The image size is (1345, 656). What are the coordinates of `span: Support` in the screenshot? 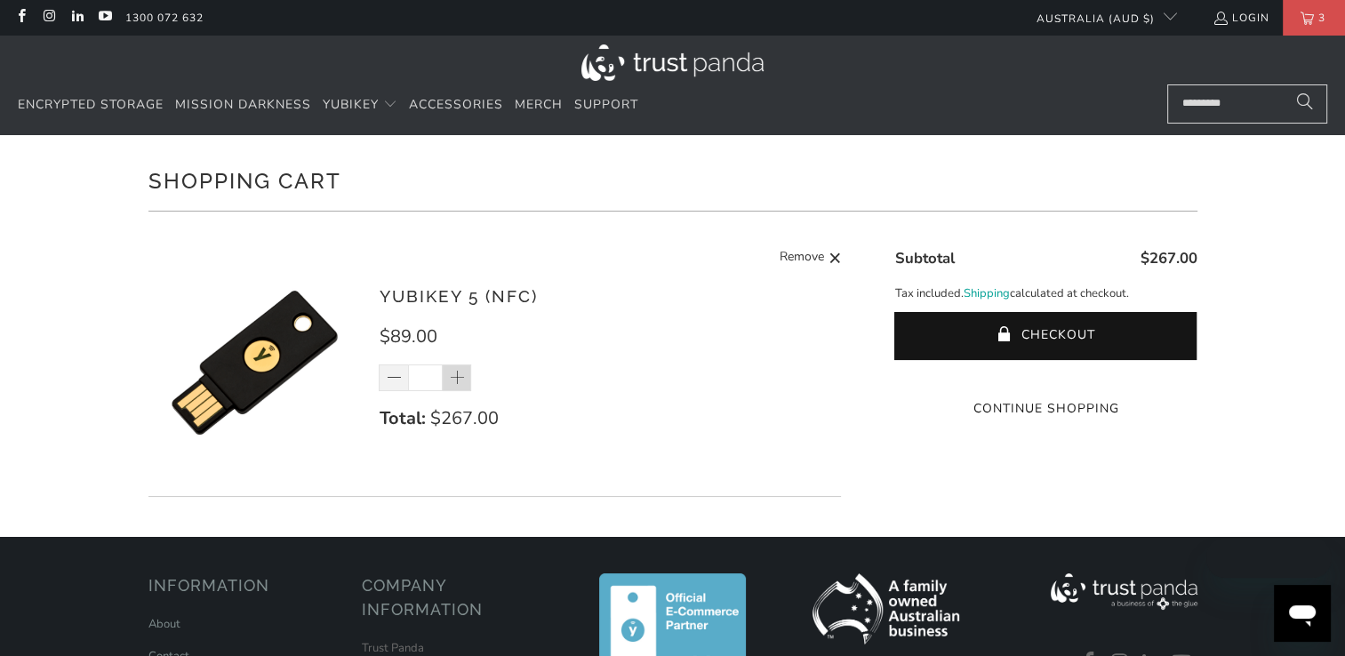 It's located at (606, 104).